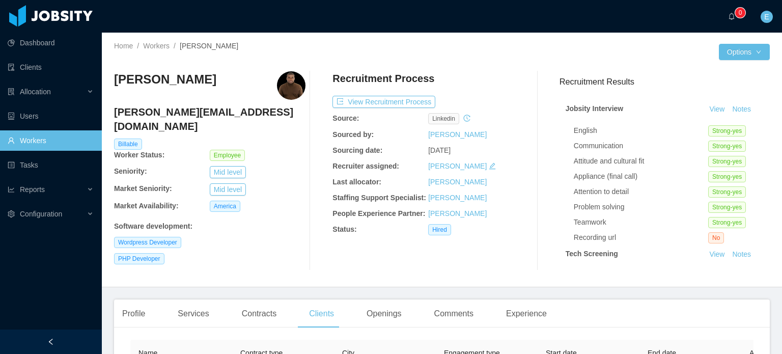  I want to click on div: Appliance (final call), so click(641, 176).